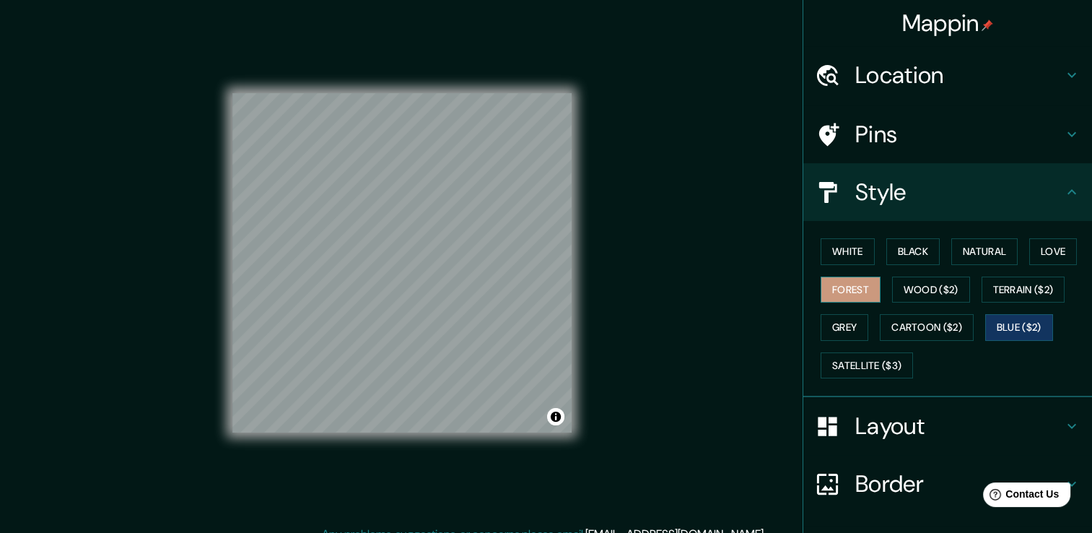 The height and width of the screenshot is (533, 1092). What do you see at coordinates (69, 17) in the screenshot?
I see `span: Contact Us` at bounding box center [69, 17].